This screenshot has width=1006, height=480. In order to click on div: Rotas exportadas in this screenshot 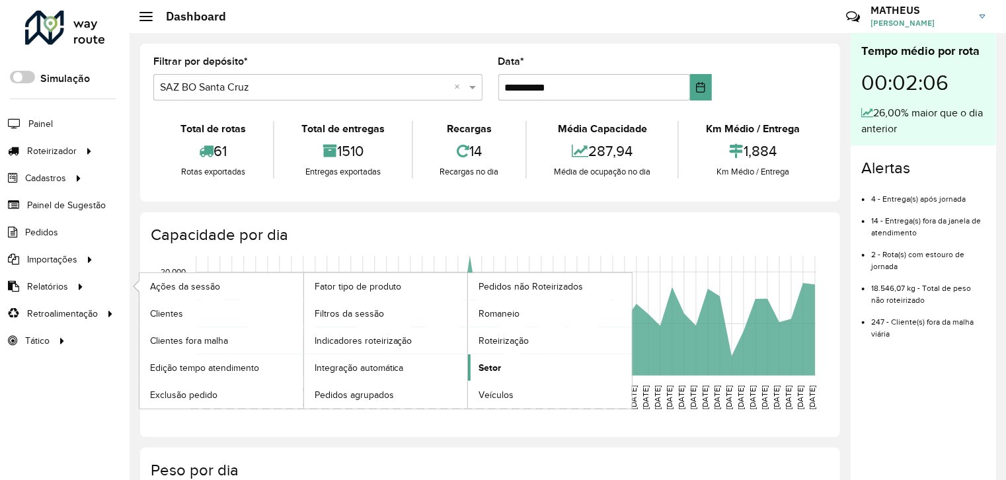, I will do `click(213, 172)`.